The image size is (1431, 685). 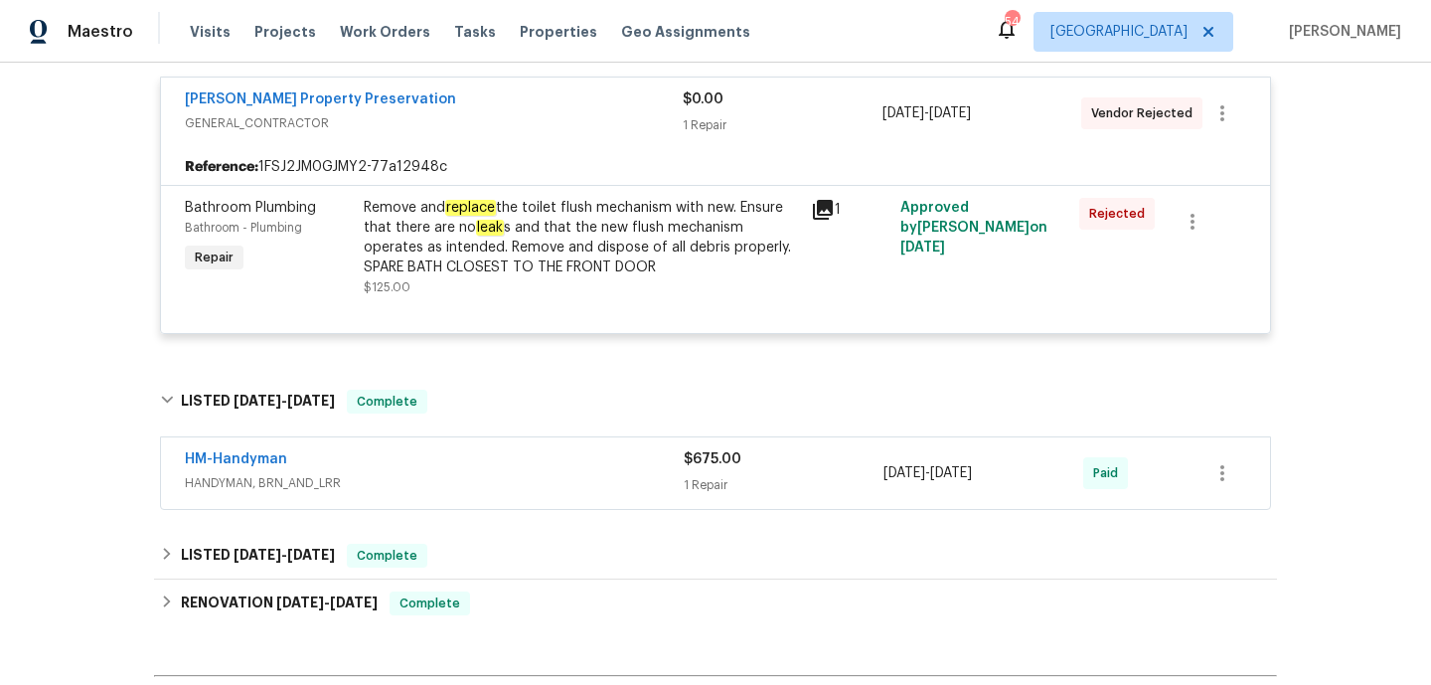 What do you see at coordinates (433, 123) in the screenshot?
I see `span: GENERAL_CONTRACTOR` at bounding box center [433, 123].